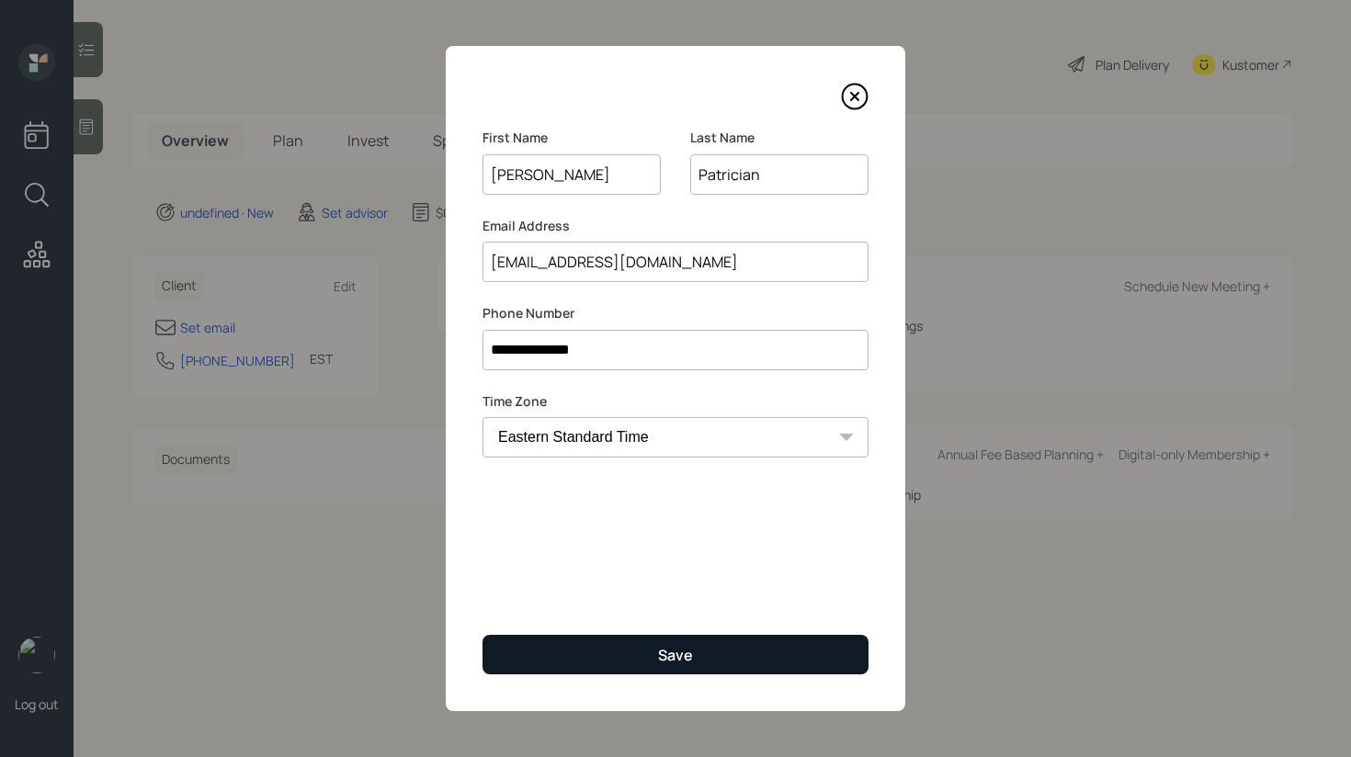 This screenshot has width=1351, height=757. What do you see at coordinates (675, 226) in the screenshot?
I see `label: Email Address` at bounding box center [675, 226].